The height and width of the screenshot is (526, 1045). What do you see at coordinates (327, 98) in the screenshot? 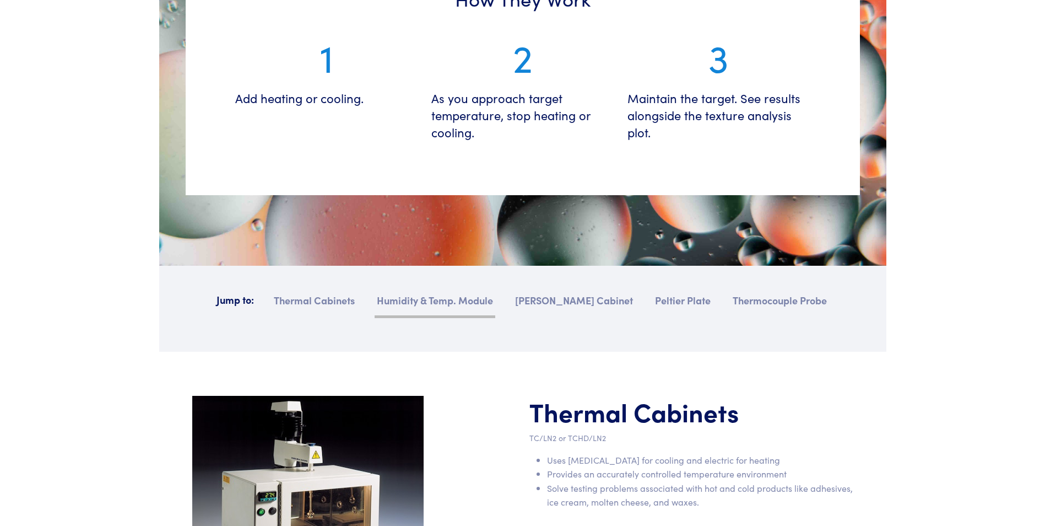
I see `h6: Add heating or cooling.` at bounding box center [327, 98].